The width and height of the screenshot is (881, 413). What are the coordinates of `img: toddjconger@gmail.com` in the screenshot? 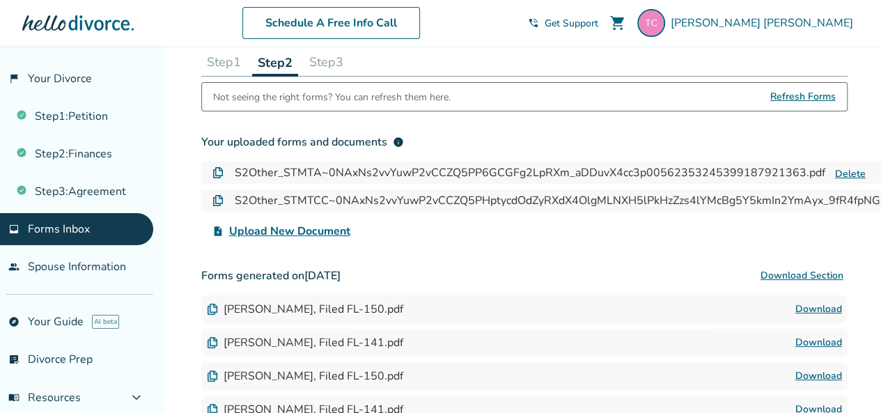 It's located at (651, 23).